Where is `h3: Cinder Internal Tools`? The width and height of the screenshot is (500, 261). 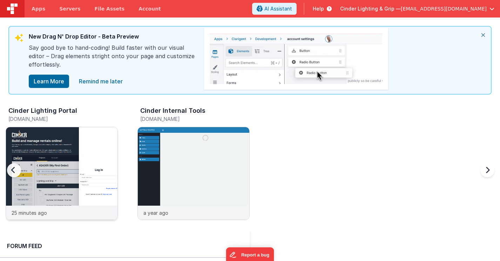
h3: Cinder Internal Tools is located at coordinates (173, 111).